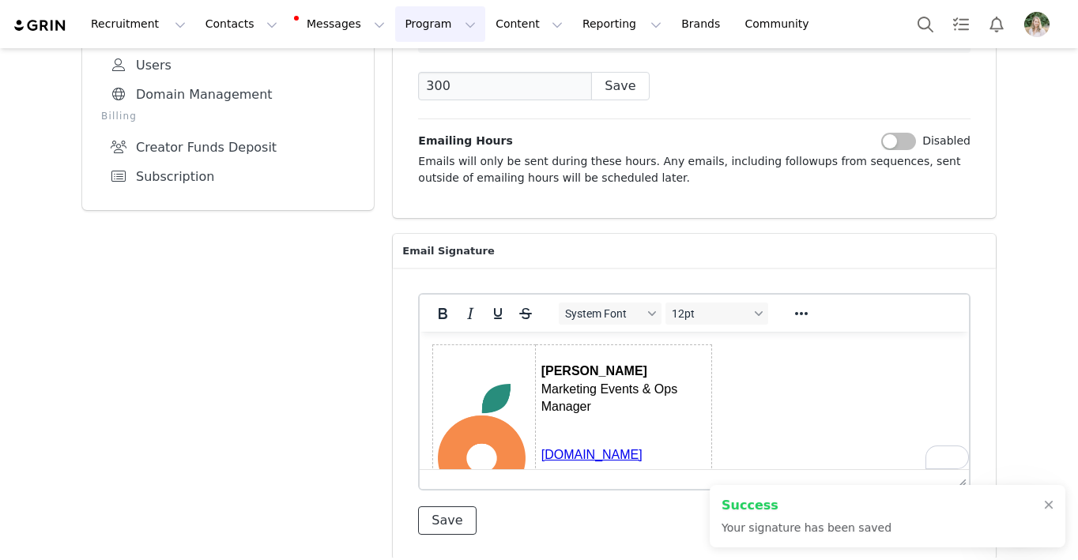  What do you see at coordinates (781, 24) in the screenshot?
I see `a: Community` at bounding box center [781, 24].